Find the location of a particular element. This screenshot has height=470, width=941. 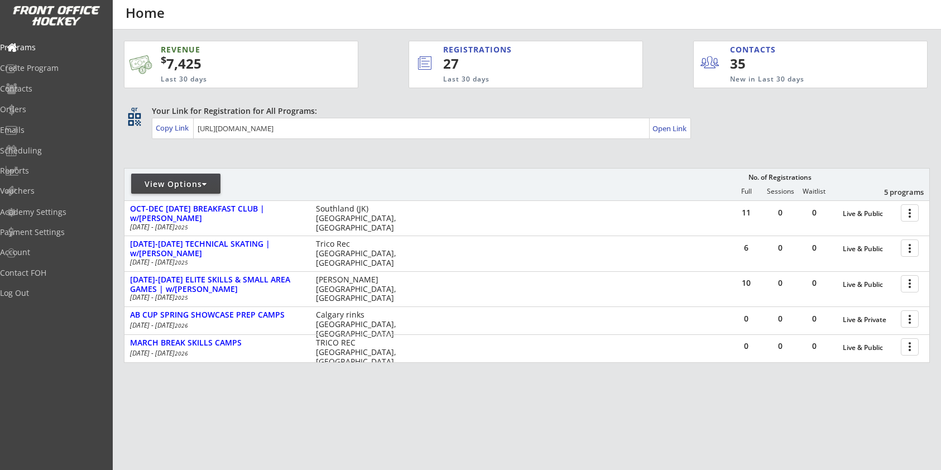

div: New in Last 30 days is located at coordinates (803, 79).